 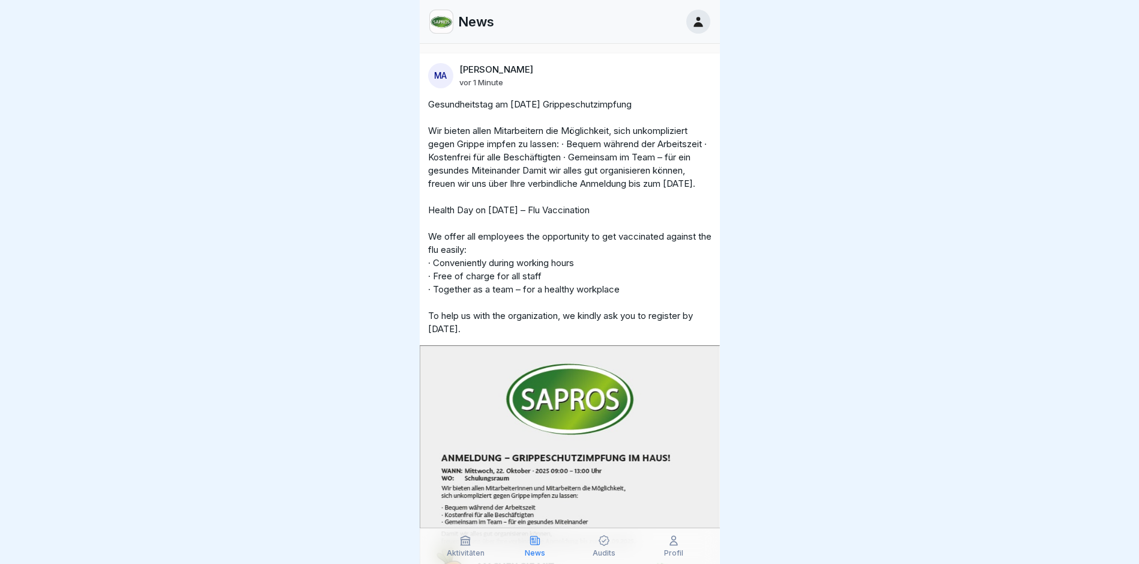 I want to click on p: Profil, so click(x=674, y=553).